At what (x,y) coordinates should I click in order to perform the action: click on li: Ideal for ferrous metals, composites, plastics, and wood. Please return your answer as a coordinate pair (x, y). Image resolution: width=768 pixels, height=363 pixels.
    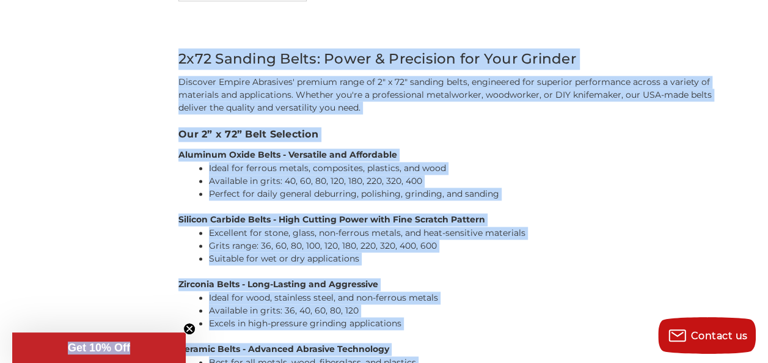
    Looking at the image, I should click on (469, 168).